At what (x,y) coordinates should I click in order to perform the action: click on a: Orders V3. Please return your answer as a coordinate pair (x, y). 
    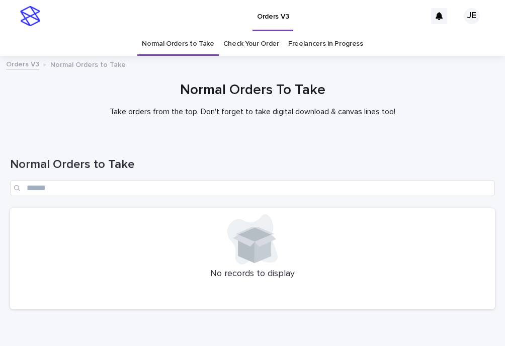
    Looking at the image, I should click on (23, 63).